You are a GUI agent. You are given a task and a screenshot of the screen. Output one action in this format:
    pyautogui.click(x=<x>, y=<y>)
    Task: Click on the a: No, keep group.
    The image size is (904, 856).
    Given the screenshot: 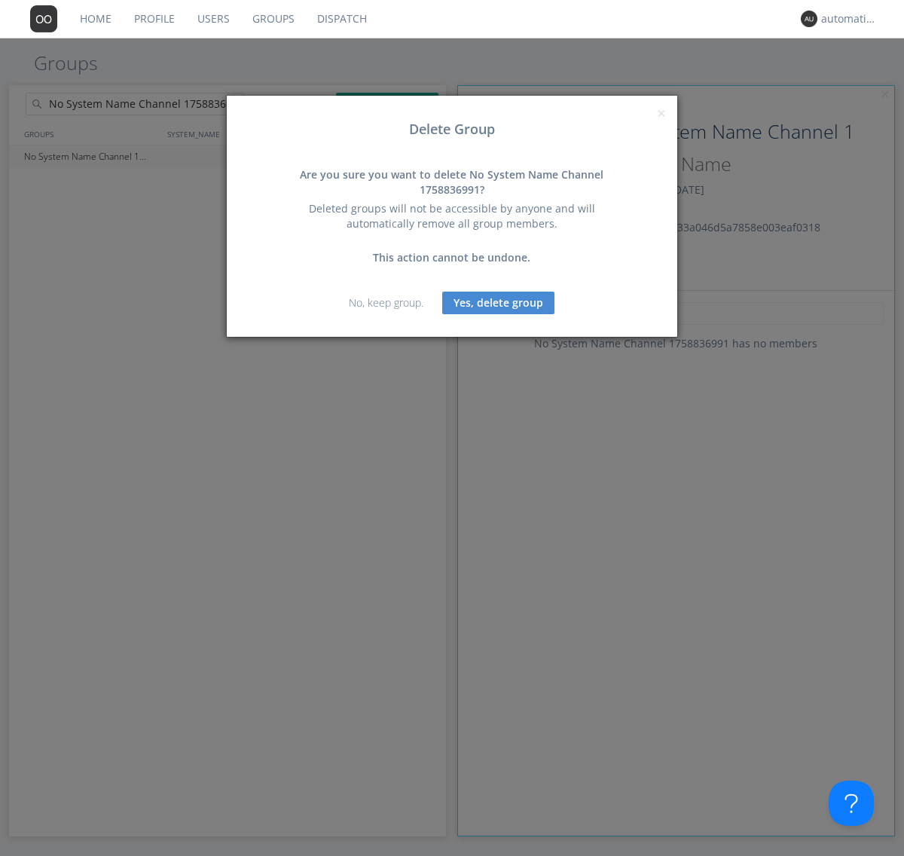 What is the action you would take?
    pyautogui.click(x=386, y=302)
    